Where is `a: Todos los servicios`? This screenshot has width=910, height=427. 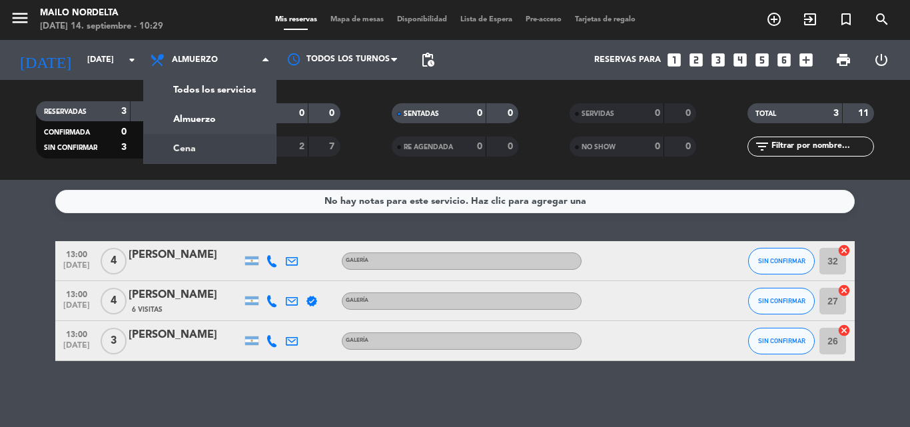 a: Todos los servicios is located at coordinates (210, 90).